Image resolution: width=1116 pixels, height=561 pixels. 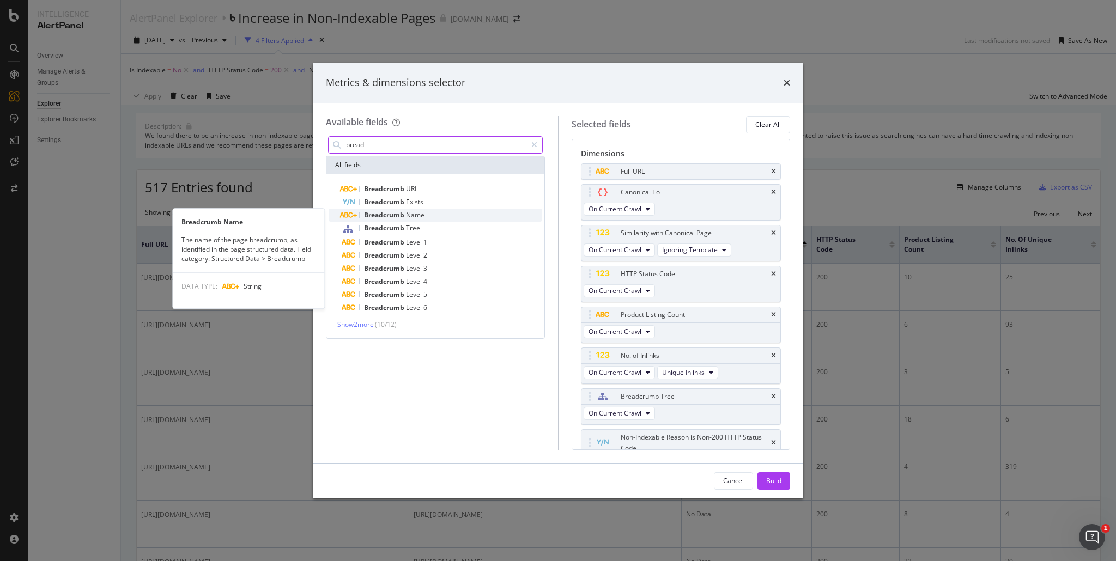 I want to click on div: All fields, so click(x=435, y=165).